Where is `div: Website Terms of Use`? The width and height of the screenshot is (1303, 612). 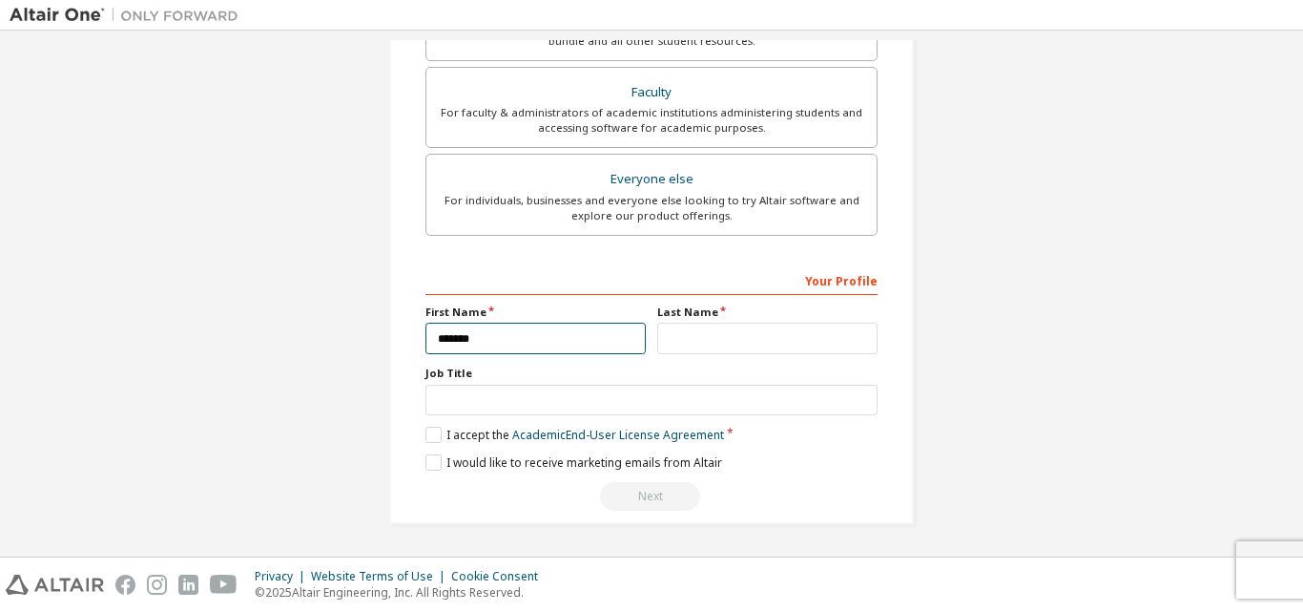
div: Website Terms of Use is located at coordinates (381, 576).